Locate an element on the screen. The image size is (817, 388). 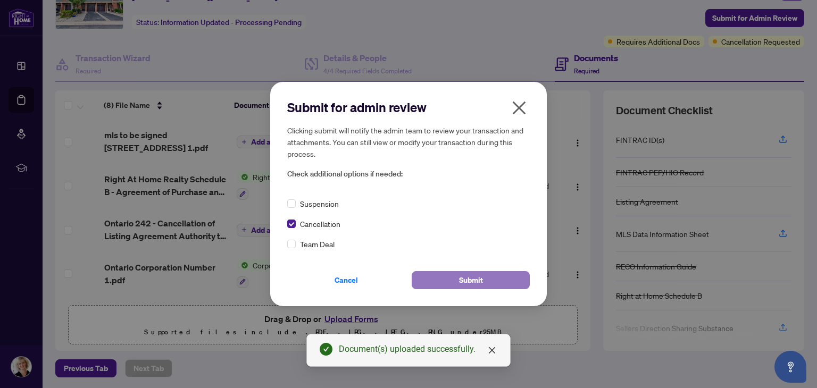
a: Close is located at coordinates (492, 350).